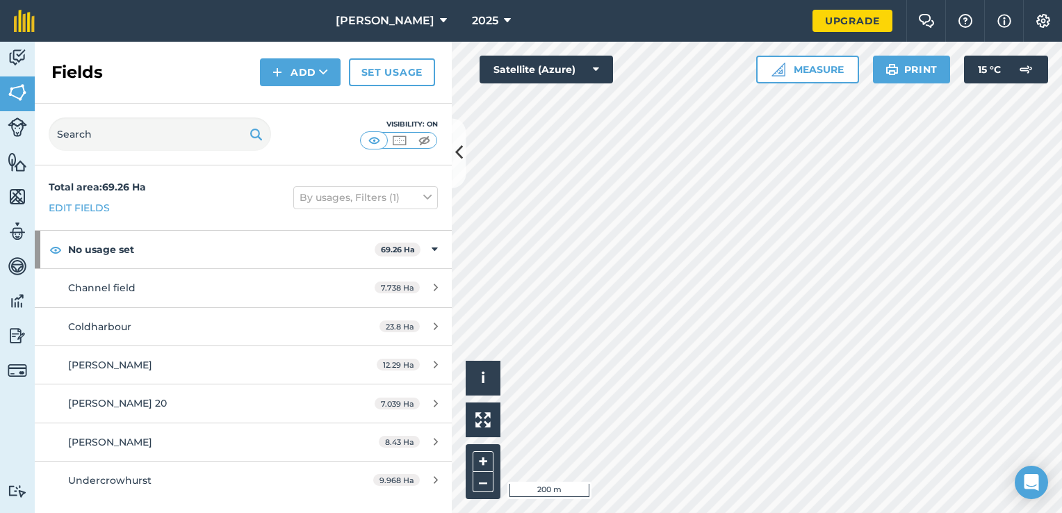  What do you see at coordinates (483, 377) in the screenshot?
I see `span: i` at bounding box center [483, 377].